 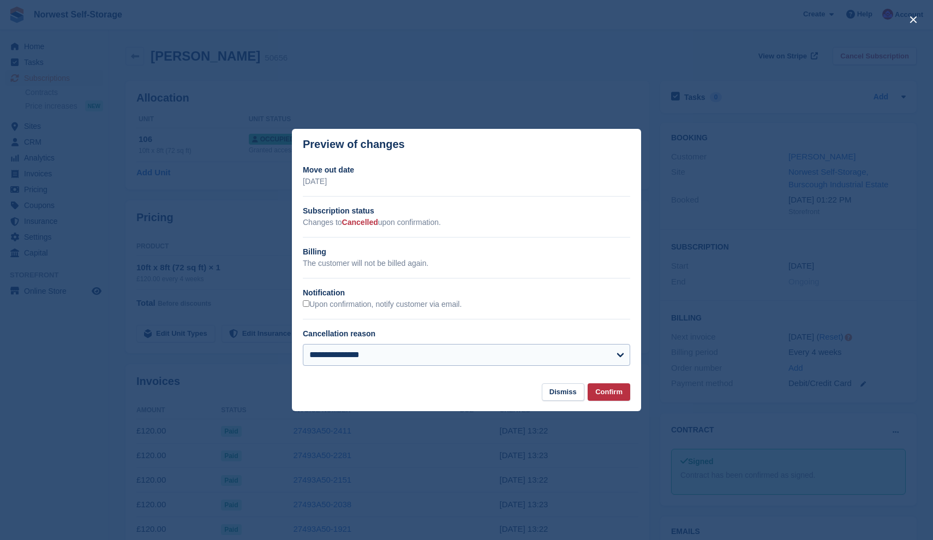 I want to click on p: The customer will not be billed again., so click(x=467, y=263).